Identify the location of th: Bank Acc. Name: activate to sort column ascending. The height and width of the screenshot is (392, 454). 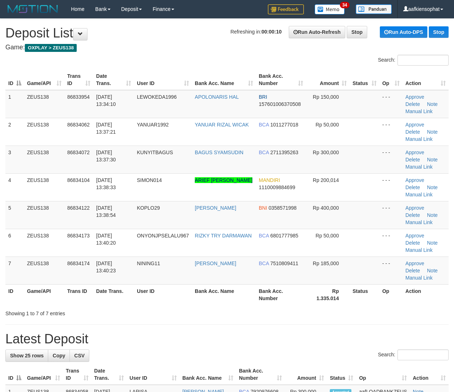
(224, 80).